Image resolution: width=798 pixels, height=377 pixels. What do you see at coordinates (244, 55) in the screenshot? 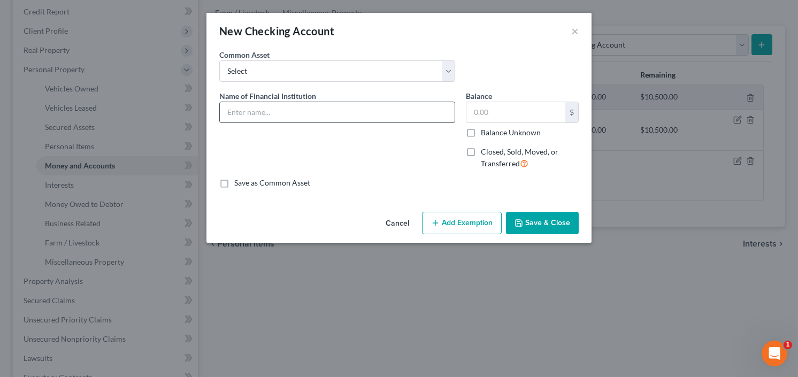
I see `label: Common Asset` at bounding box center [244, 55].